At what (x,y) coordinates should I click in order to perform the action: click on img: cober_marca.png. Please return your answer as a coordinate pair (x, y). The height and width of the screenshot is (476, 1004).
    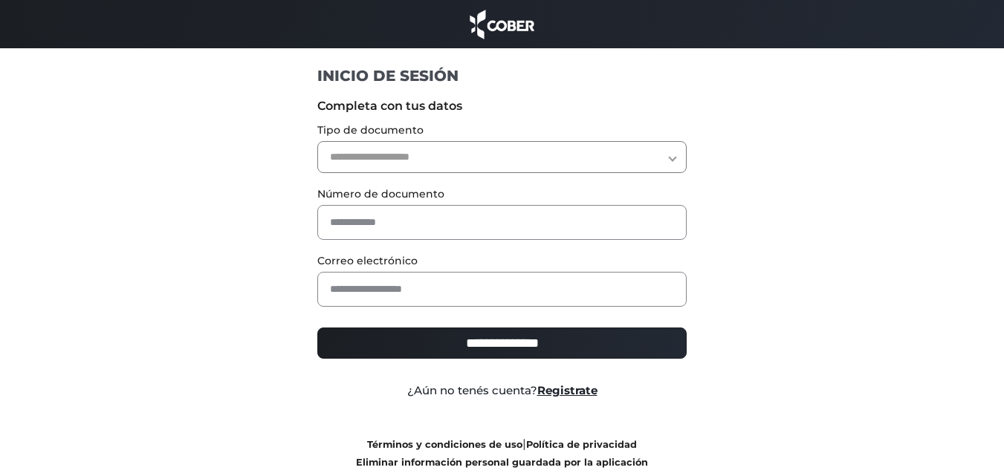
    Looking at the image, I should click on (502, 24).